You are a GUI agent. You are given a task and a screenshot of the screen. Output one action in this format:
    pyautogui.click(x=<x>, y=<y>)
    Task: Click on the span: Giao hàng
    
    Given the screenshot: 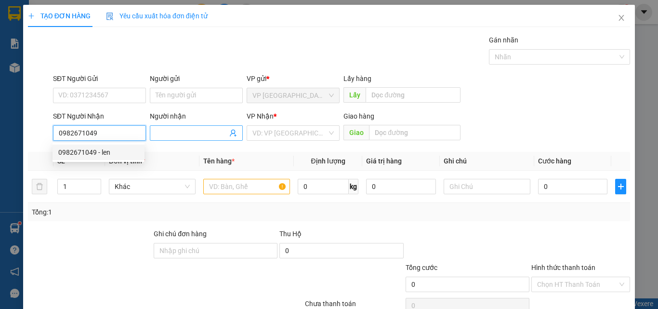 What is the action you would take?
    pyautogui.click(x=359, y=116)
    